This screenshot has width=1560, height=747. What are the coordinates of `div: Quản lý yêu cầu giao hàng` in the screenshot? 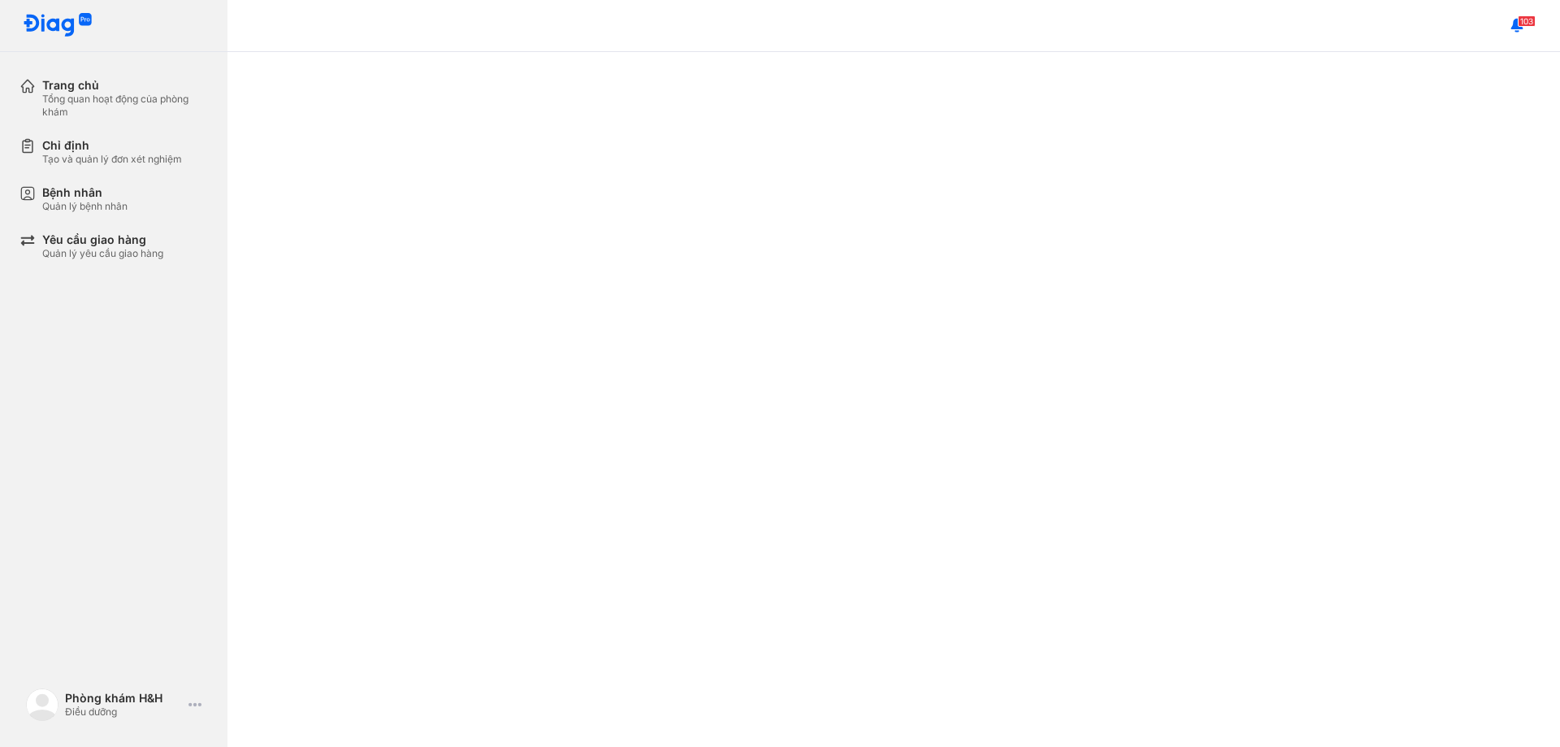 It's located at (102, 254).